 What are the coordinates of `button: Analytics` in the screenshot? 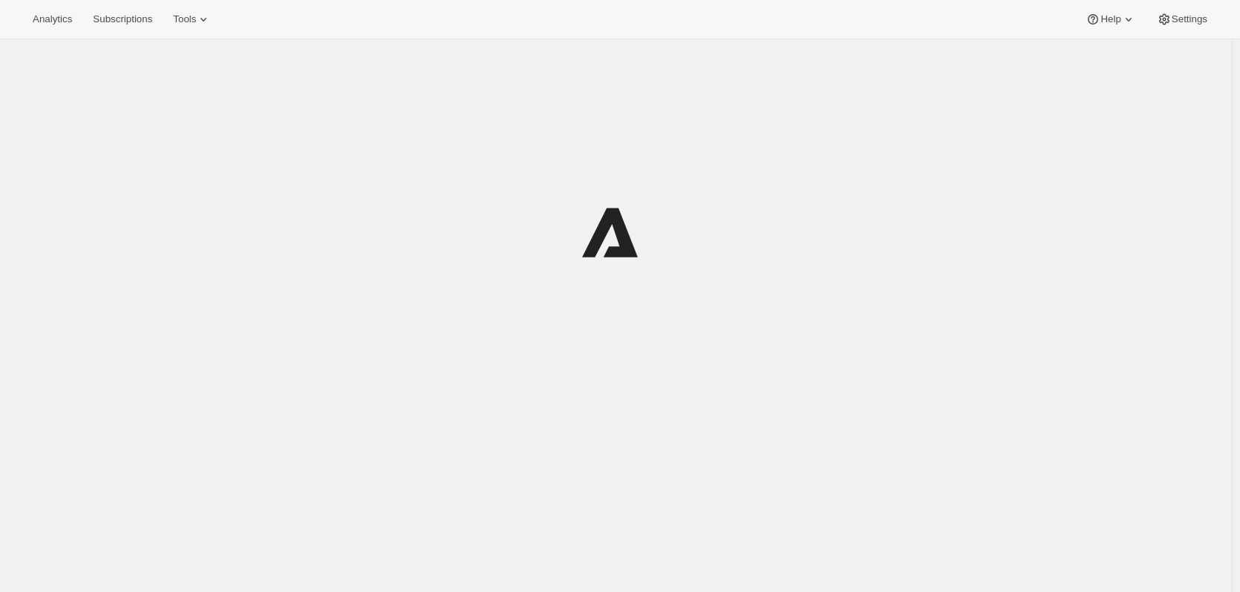 It's located at (52, 19).